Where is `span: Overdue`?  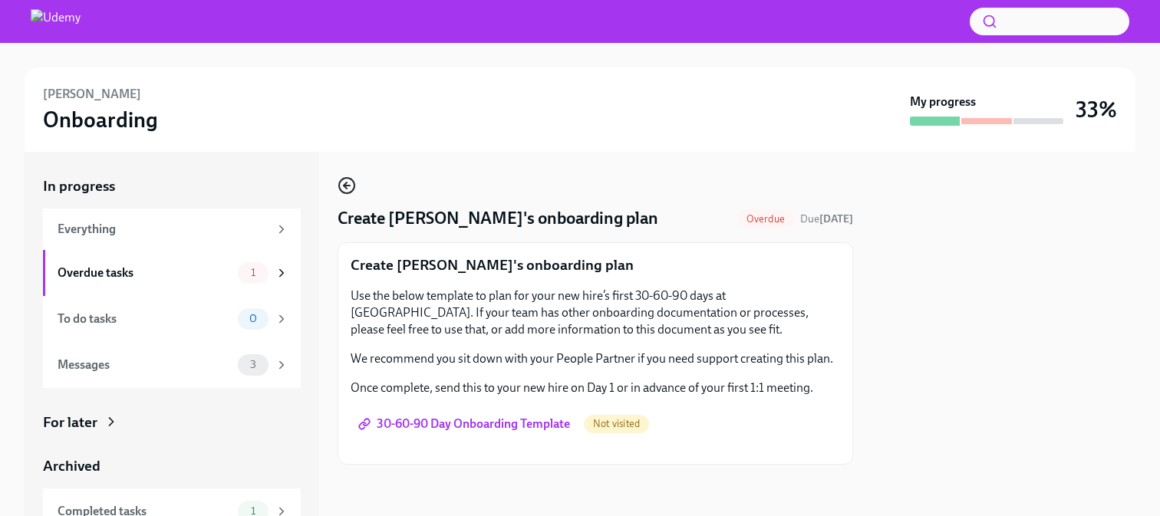
span: Overdue is located at coordinates (766, 219).